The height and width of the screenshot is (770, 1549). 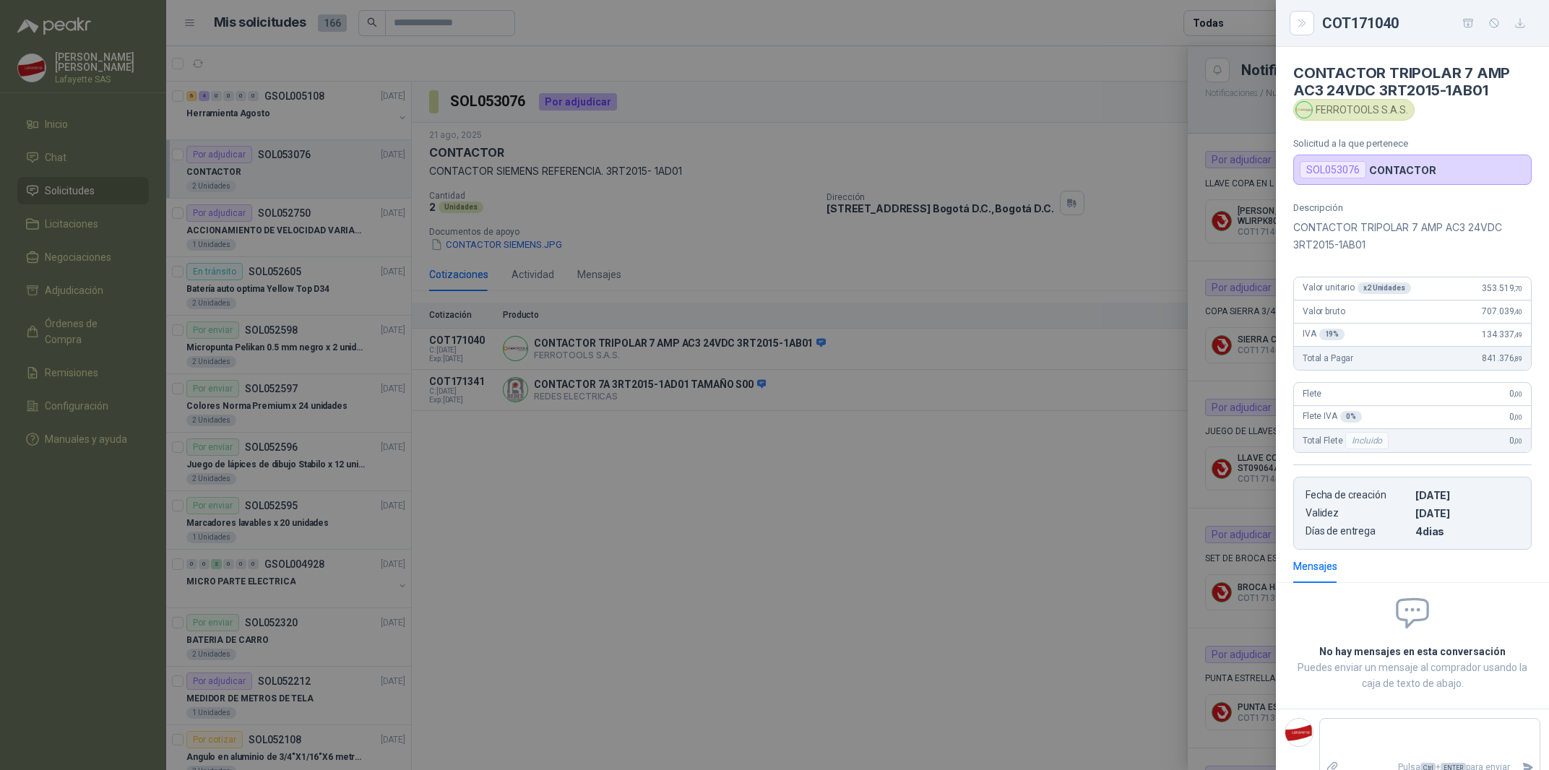 What do you see at coordinates (1347, 441) in the screenshot?
I see `span: Total Flete` at bounding box center [1347, 441].